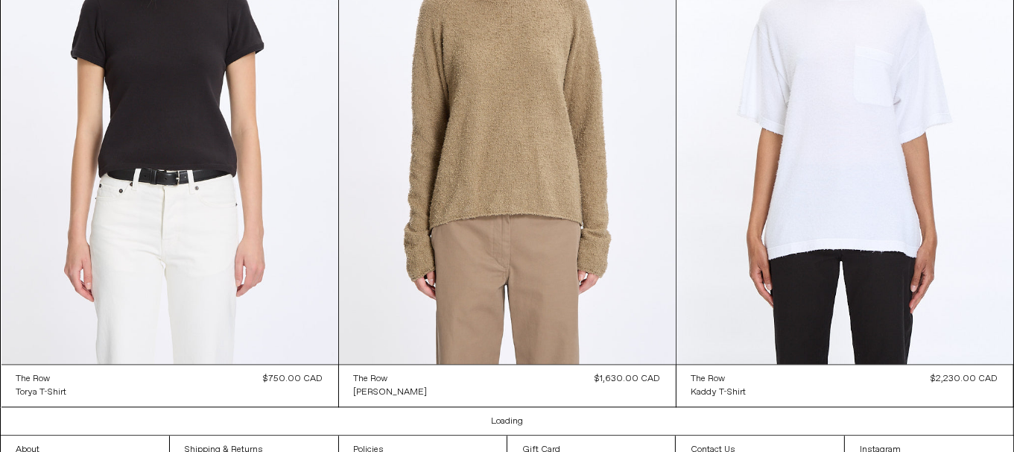 The height and width of the screenshot is (452, 1014). What do you see at coordinates (719, 392) in the screenshot?
I see `div: Kaddy T-Shirt` at bounding box center [719, 392].